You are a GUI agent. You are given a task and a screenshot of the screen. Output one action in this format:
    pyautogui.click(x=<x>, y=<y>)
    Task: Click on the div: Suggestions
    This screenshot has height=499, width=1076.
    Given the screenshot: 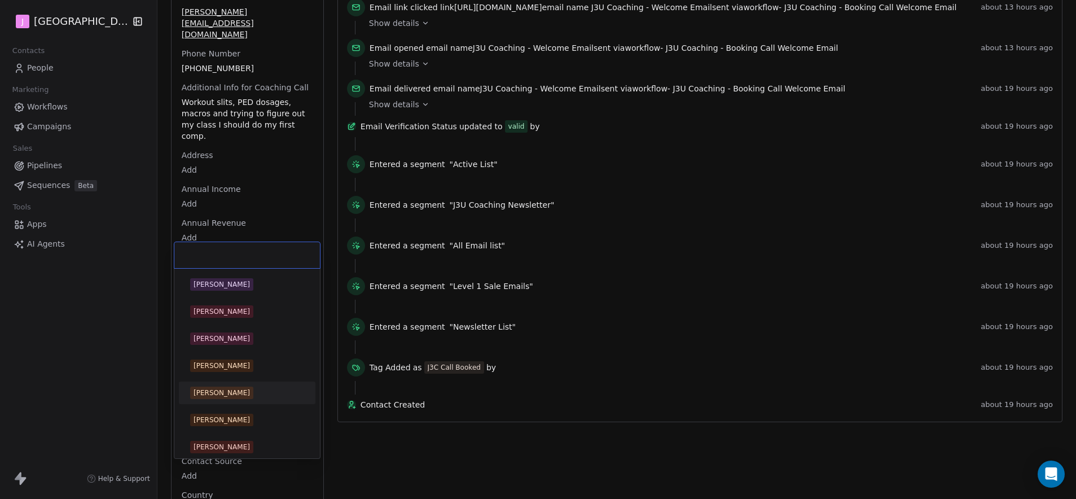 What is the action you would take?
    pyautogui.click(x=247, y=366)
    